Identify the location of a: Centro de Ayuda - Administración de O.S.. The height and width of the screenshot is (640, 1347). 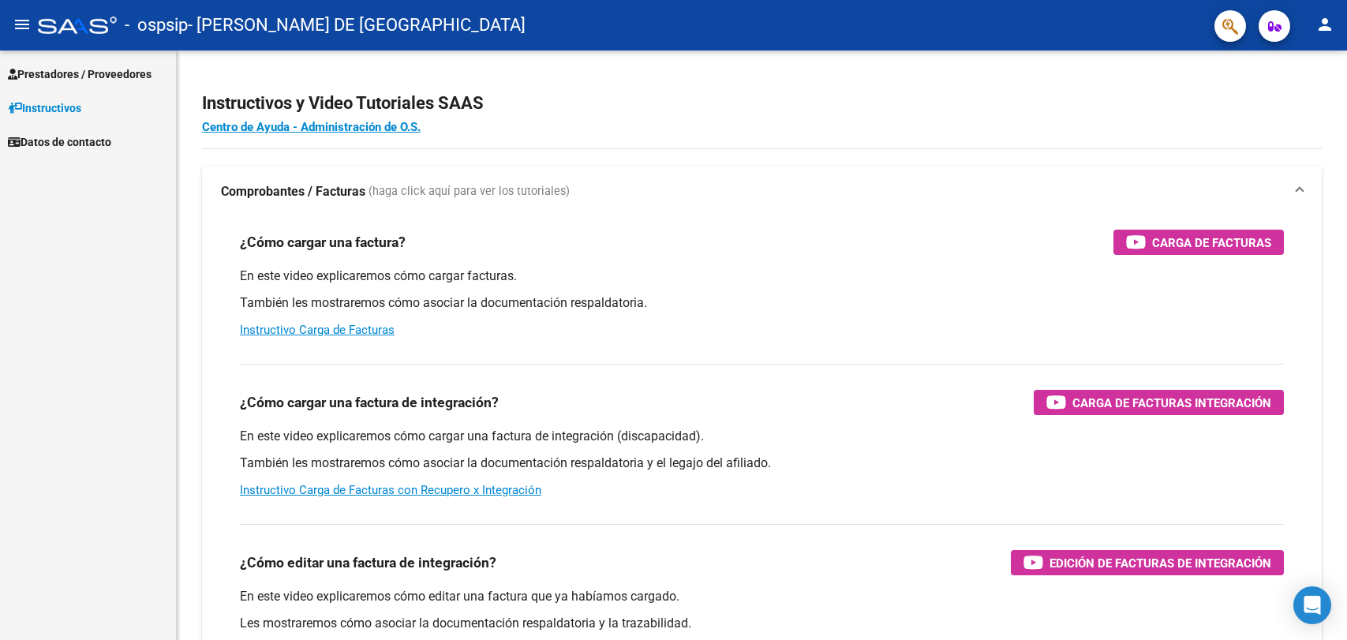
(311, 127).